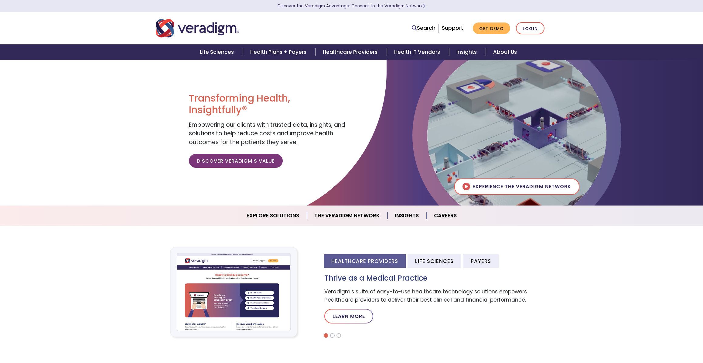 The width and height of the screenshot is (703, 363). I want to click on a: Life Sciences, so click(218, 52).